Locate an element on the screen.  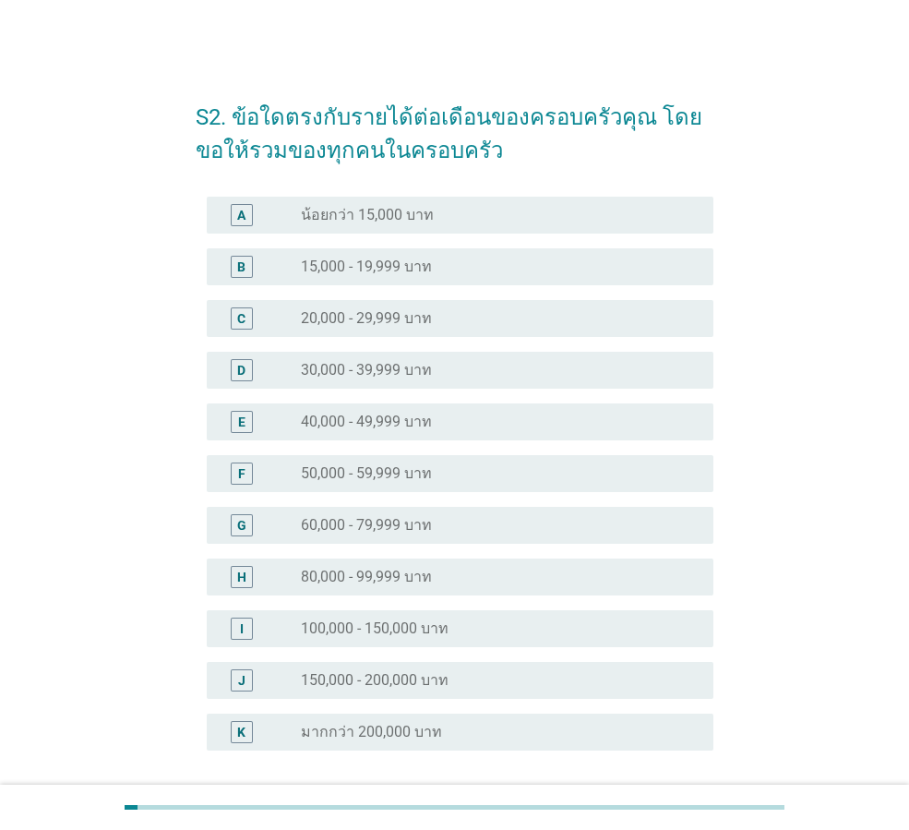
div: B is located at coordinates (241, 266).